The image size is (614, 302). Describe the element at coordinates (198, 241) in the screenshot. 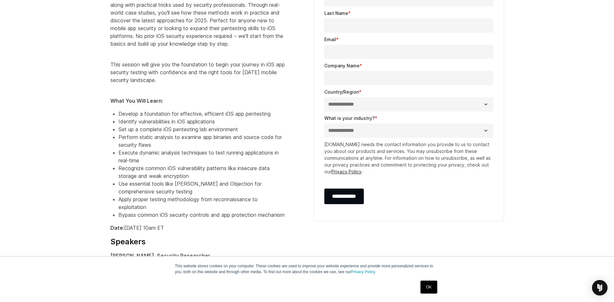

I see `h4: Speakers` at that location.